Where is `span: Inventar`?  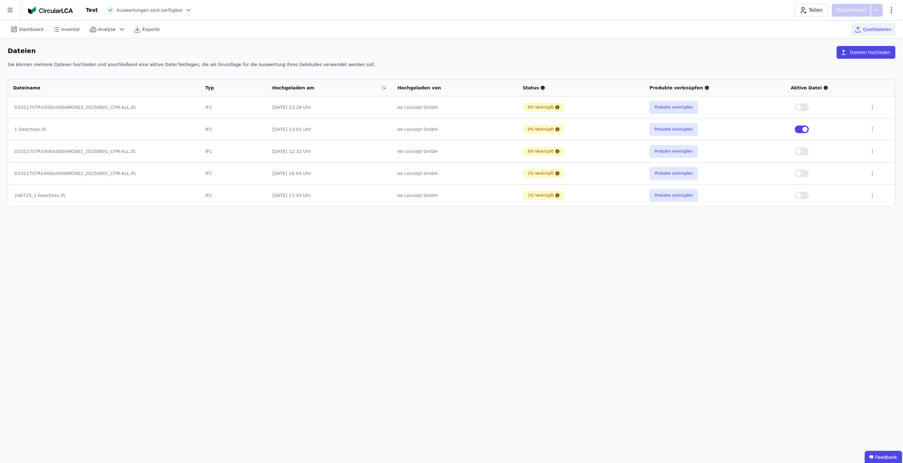 span: Inventar is located at coordinates (71, 29).